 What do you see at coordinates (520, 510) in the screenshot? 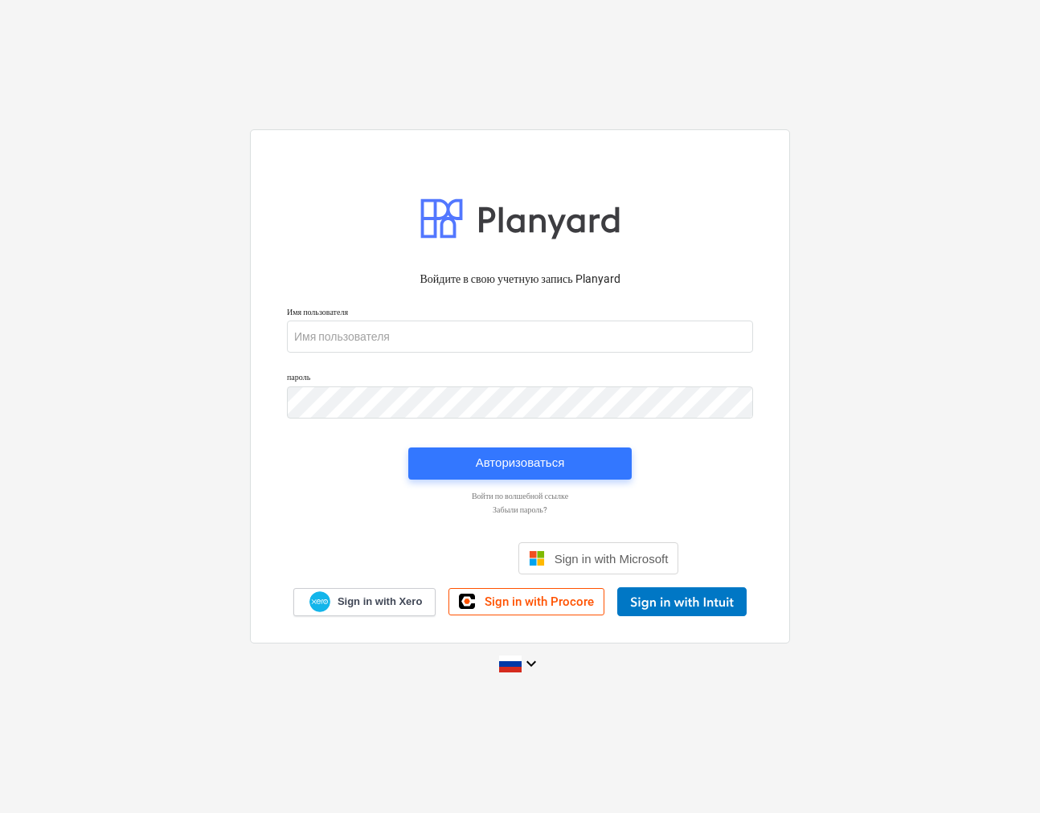
I see `a: Забыли пароль?` at bounding box center [520, 510].